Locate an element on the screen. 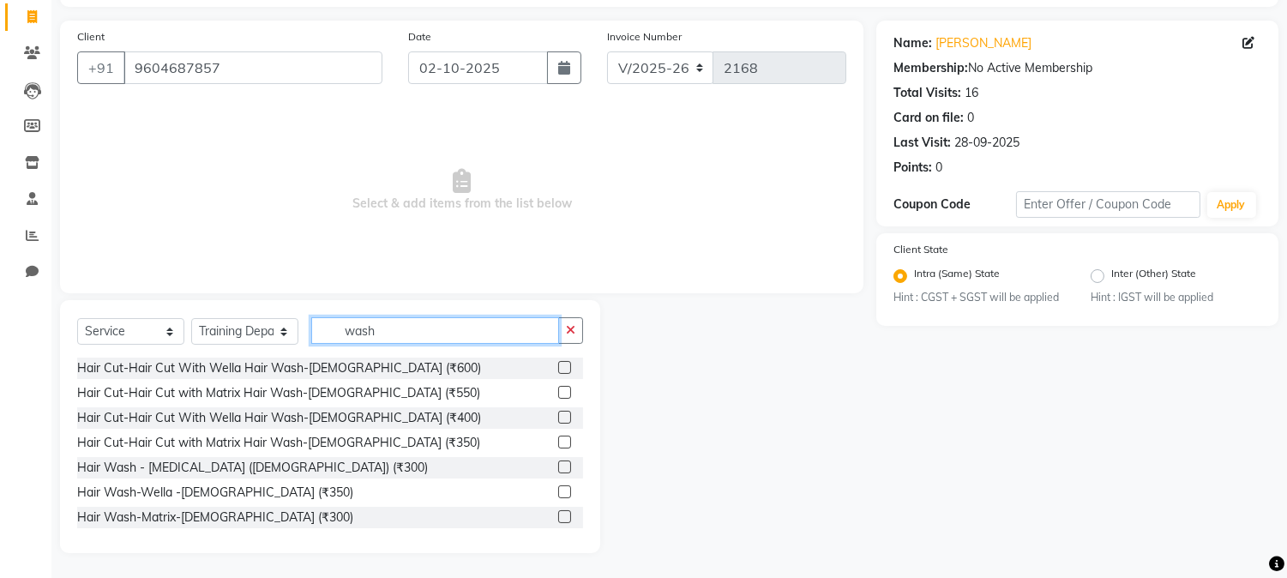  div: 28-09-2025 is located at coordinates (987, 142).